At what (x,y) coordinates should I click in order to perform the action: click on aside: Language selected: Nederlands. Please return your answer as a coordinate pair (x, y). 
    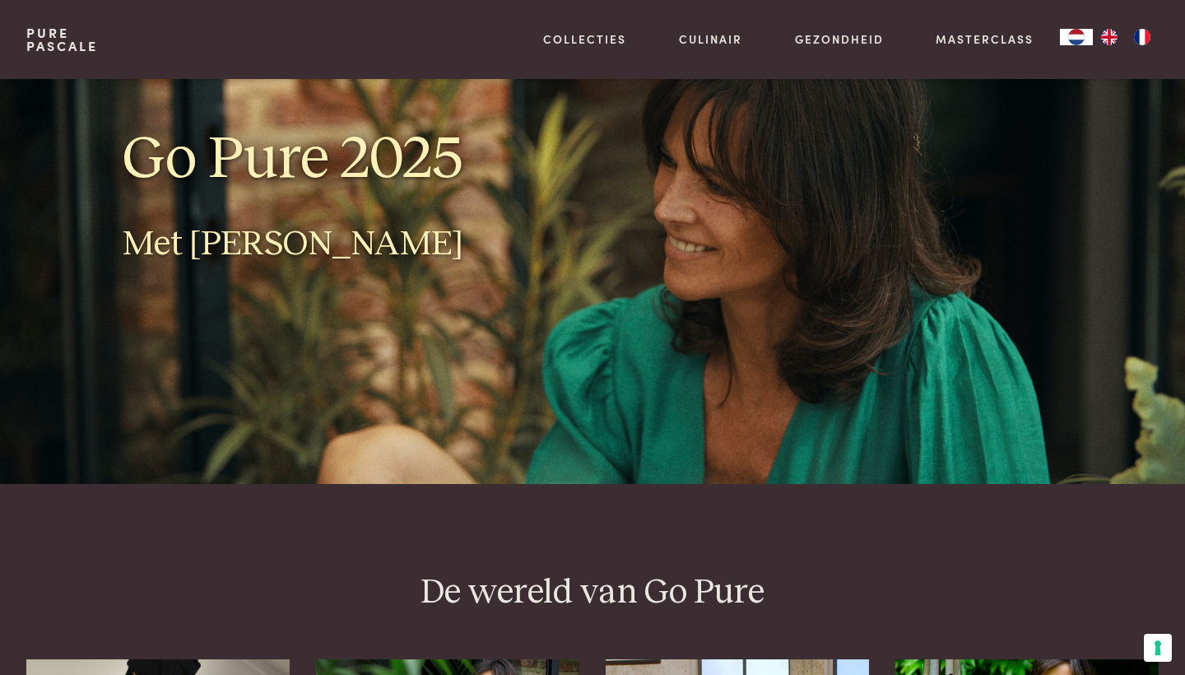
    Looking at the image, I should click on (1110, 37).